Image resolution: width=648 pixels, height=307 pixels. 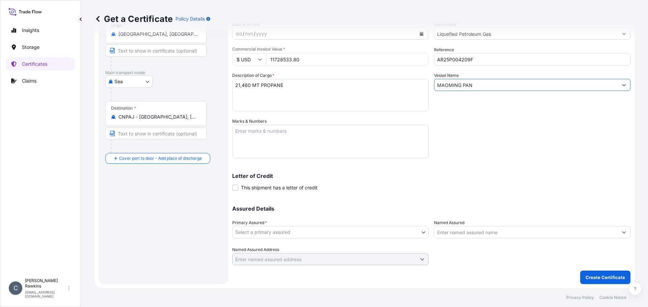 I want to click on input: Assured Name, so click(x=526, y=233).